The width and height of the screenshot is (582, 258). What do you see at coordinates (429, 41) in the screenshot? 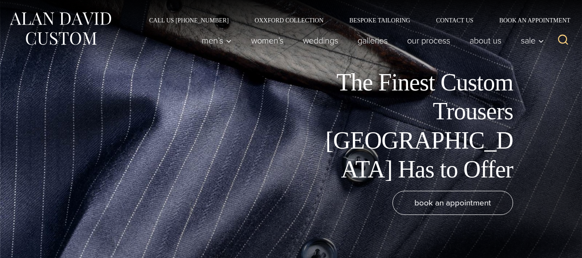
I see `a: Our Process` at bounding box center [429, 41].